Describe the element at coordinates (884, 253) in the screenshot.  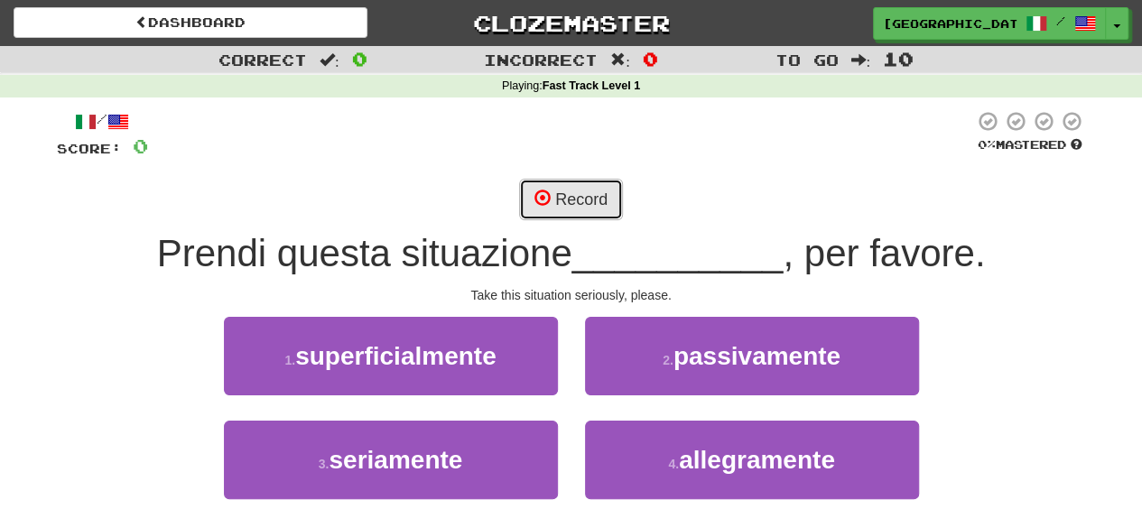
I see `span: , per favore.` at that location.